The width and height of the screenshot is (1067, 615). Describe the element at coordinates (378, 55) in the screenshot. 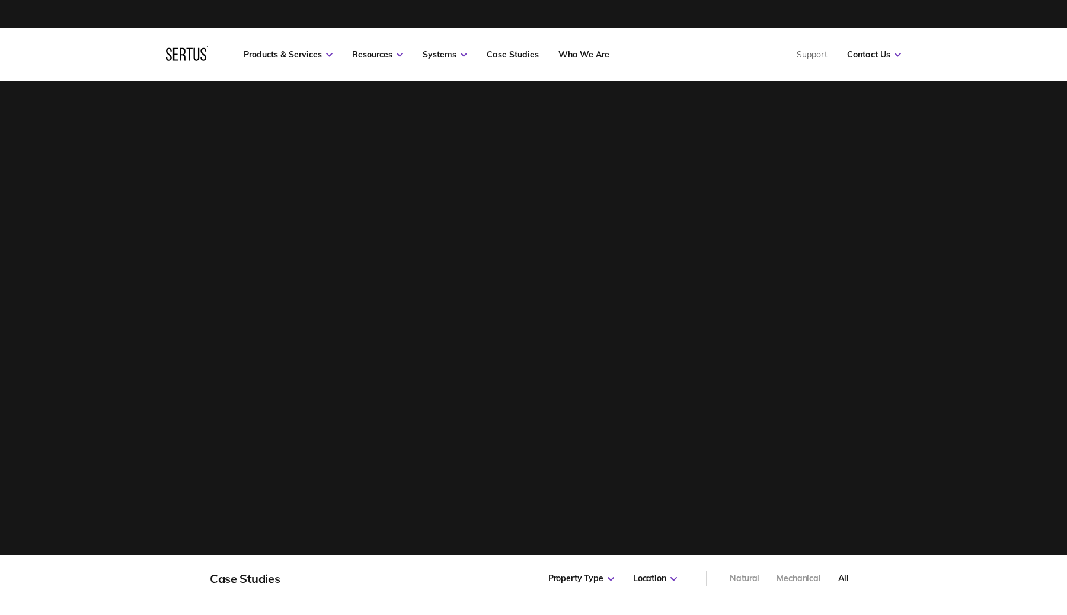

I see `a: Resources` at that location.